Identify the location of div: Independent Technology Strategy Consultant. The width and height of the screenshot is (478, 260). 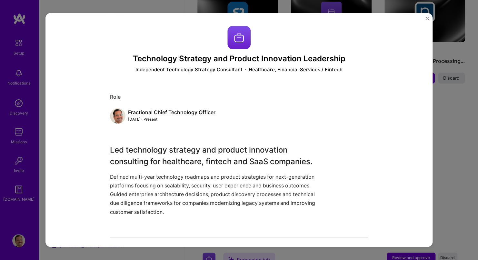
(189, 69).